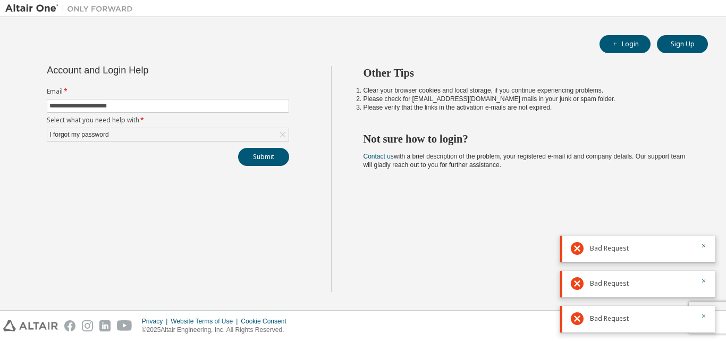 The height and width of the screenshot is (341, 726). I want to click on h2: Not sure how to login?, so click(526, 139).